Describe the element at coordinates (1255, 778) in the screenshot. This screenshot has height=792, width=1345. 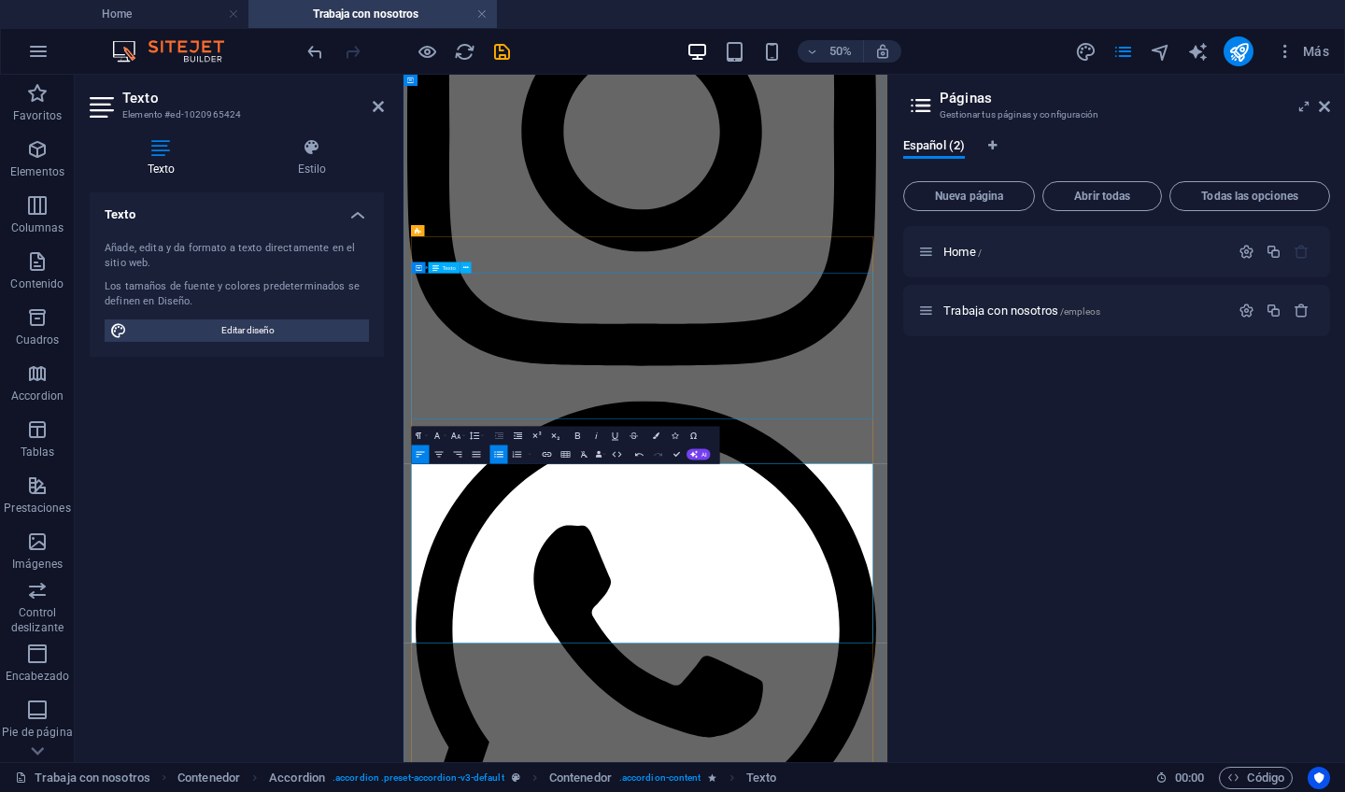
I see `span: Código` at that location.